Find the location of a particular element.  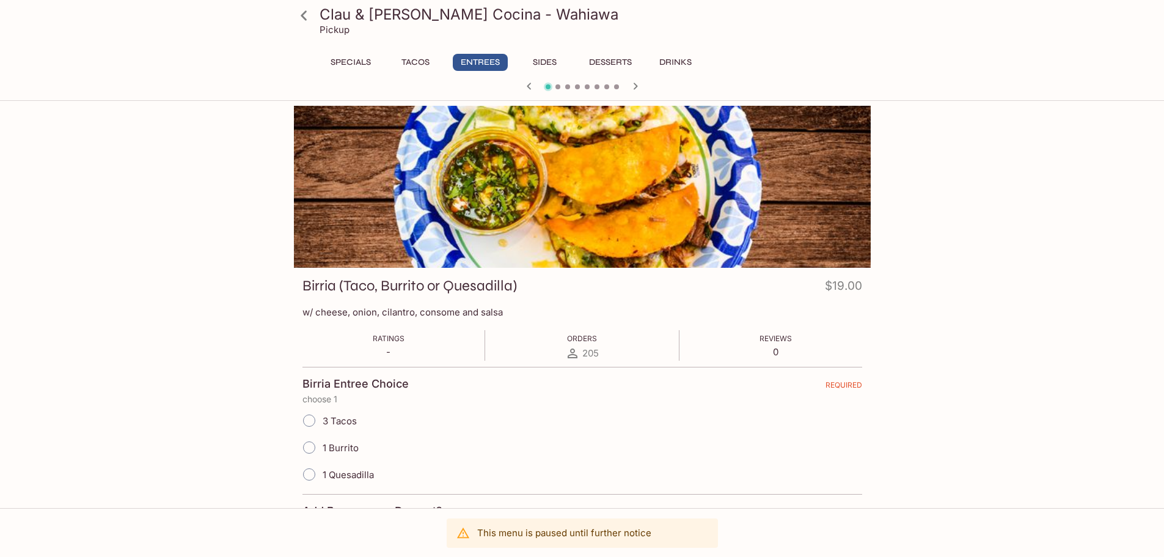

button: Desserts is located at coordinates (611, 62).